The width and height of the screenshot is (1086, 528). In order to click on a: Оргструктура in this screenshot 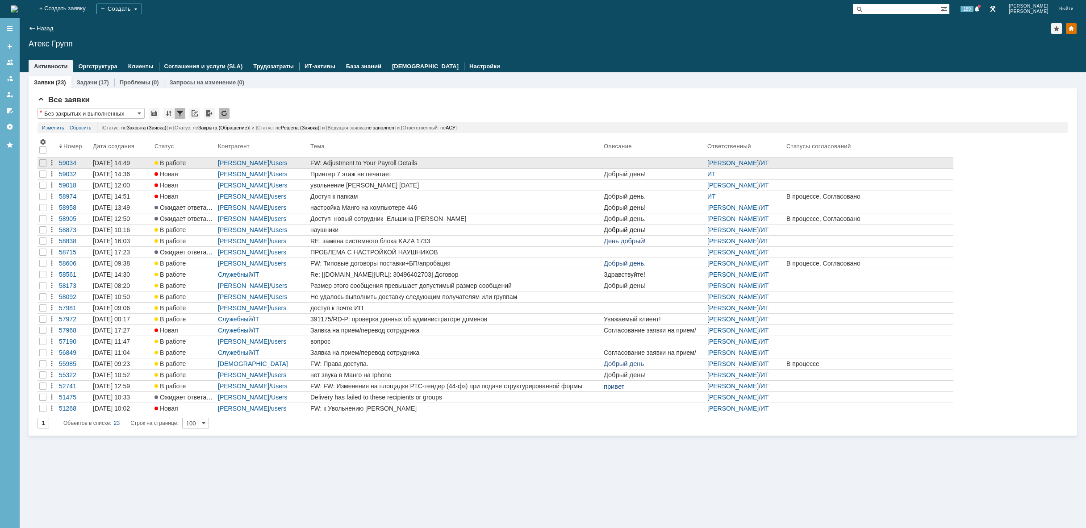, I will do `click(97, 66)`.